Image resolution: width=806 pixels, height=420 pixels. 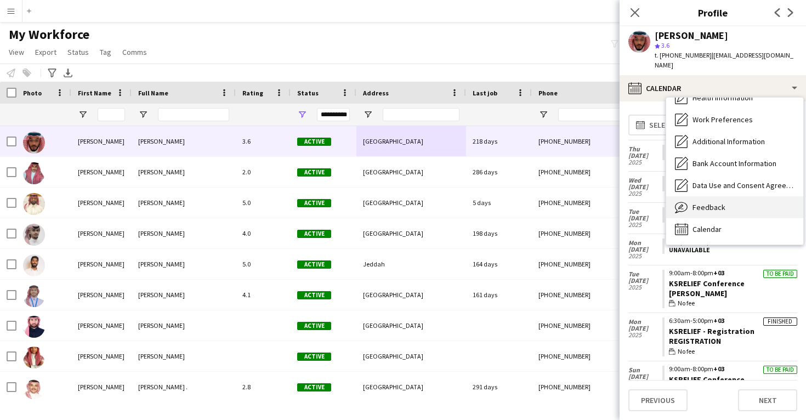 What do you see at coordinates (709, 207) in the screenshot?
I see `span: Feedback` at bounding box center [709, 207].